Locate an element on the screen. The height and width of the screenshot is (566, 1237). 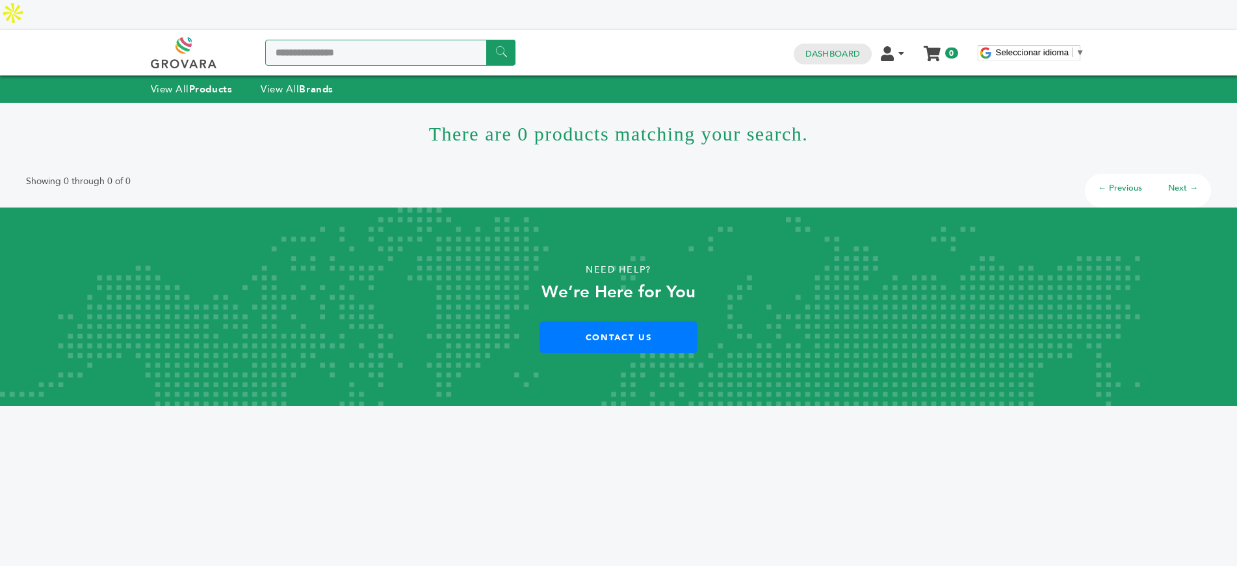
a: My Cart is located at coordinates (932, 48).